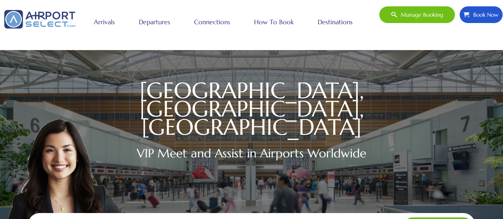  Describe the element at coordinates (417, 15) in the screenshot. I see `a: Manage booking` at that location.